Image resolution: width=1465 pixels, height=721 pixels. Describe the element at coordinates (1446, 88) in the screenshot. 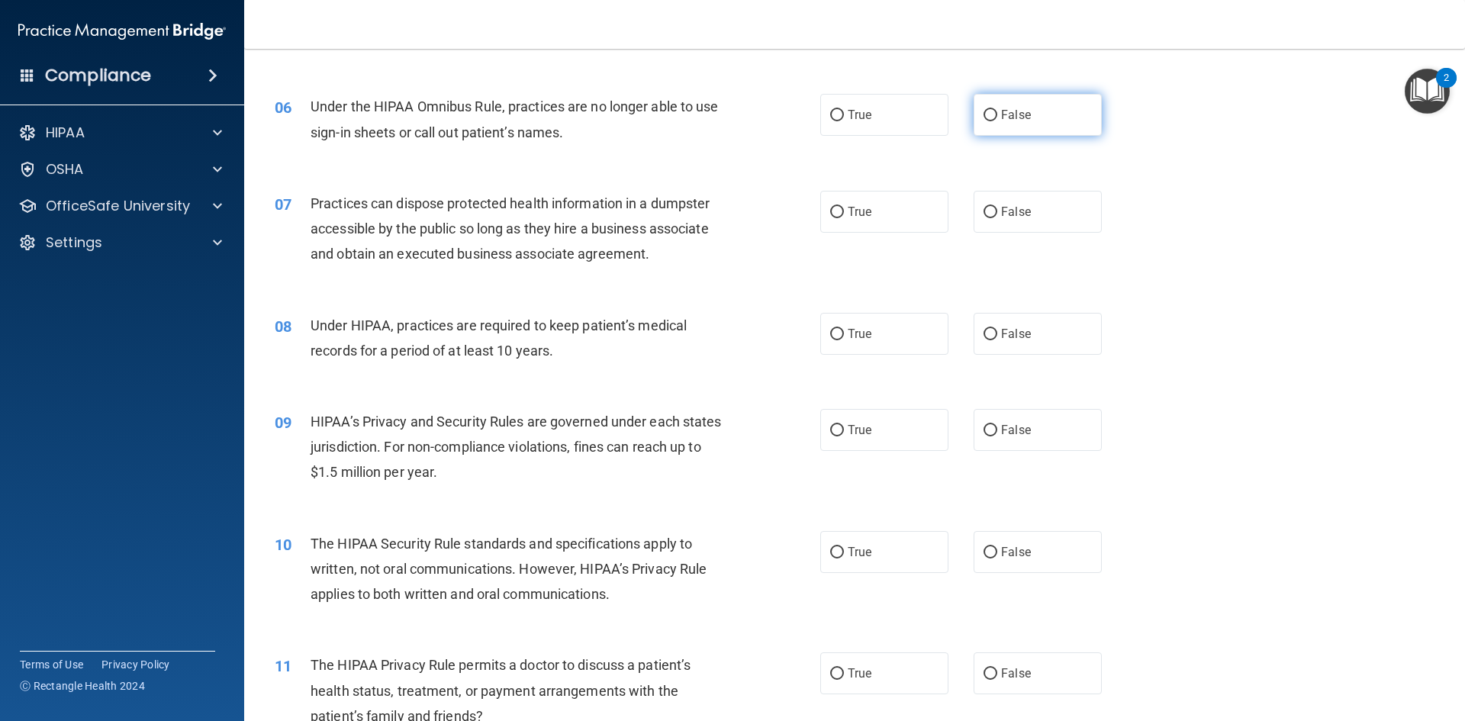

I see `div: 2` at that location.